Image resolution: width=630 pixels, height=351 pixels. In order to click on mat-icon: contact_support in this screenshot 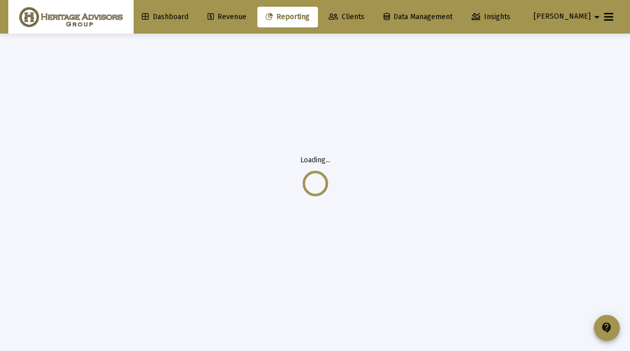, I will do `click(606, 328)`.